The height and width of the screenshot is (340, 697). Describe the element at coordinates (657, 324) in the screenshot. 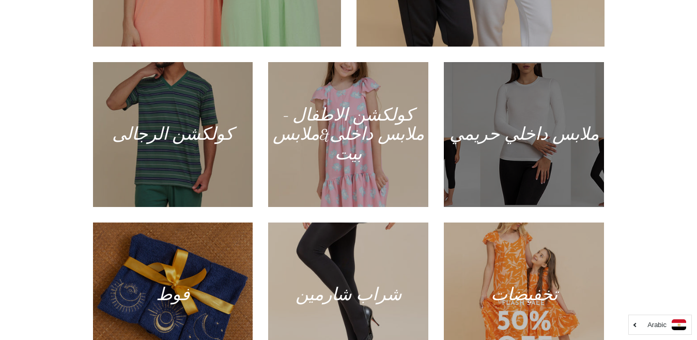

I see `i: Arabic` at that location.